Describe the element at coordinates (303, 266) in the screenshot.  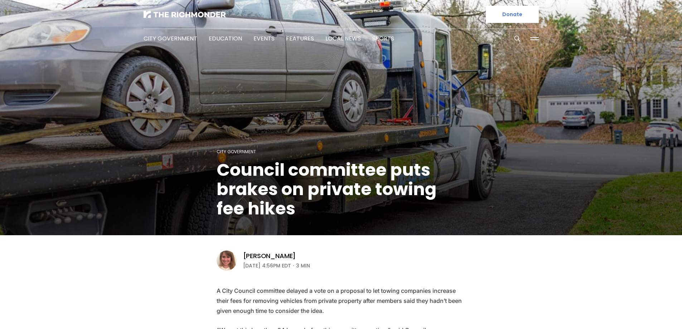
I see `span: 3 min` at that location.